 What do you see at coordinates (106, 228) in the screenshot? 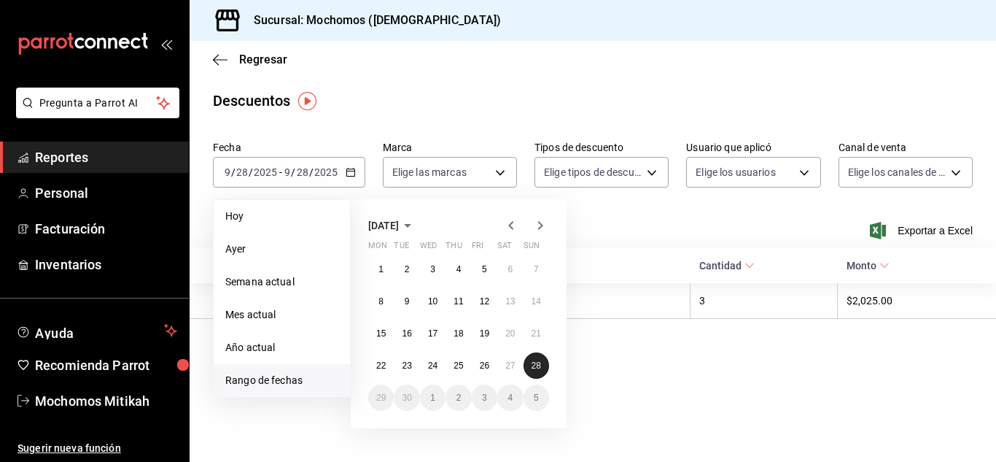
I see `span: Facturación` at bounding box center [106, 228].